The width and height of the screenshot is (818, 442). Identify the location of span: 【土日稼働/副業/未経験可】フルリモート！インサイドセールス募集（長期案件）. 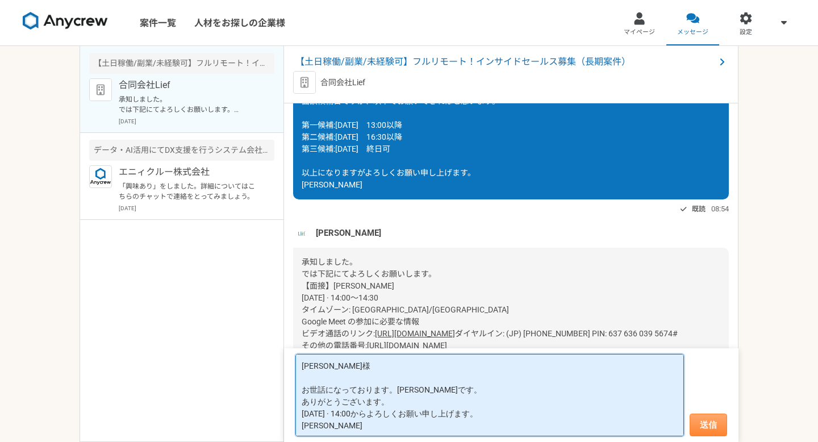
(505, 62).